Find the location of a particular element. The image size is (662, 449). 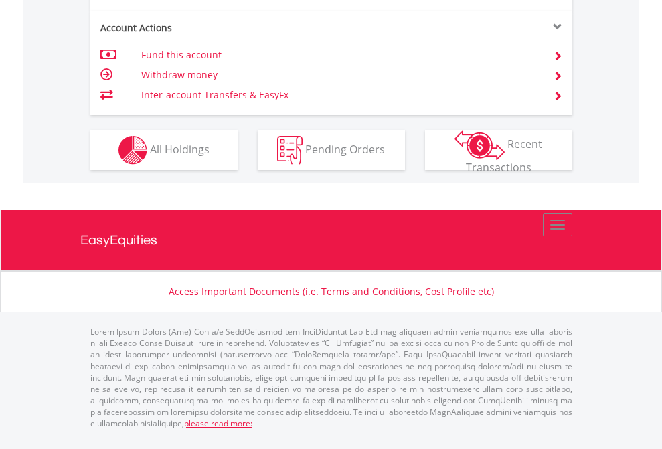

td: Withdraw money is located at coordinates (339, 75).